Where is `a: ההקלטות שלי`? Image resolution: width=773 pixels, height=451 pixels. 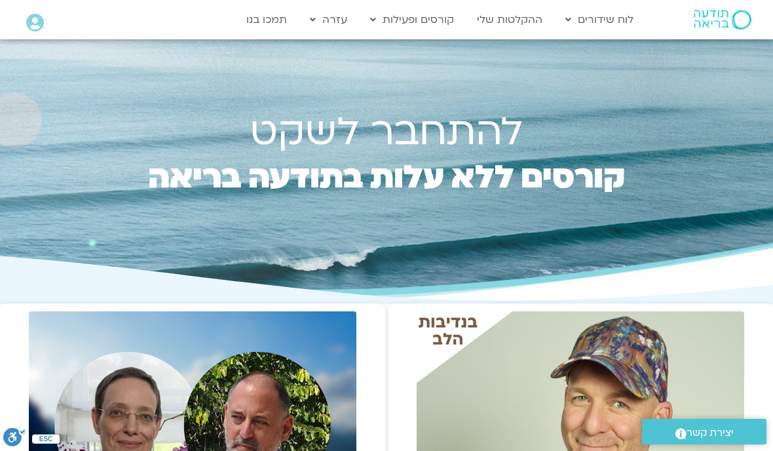 a: ההקלטות שלי is located at coordinates (509, 20).